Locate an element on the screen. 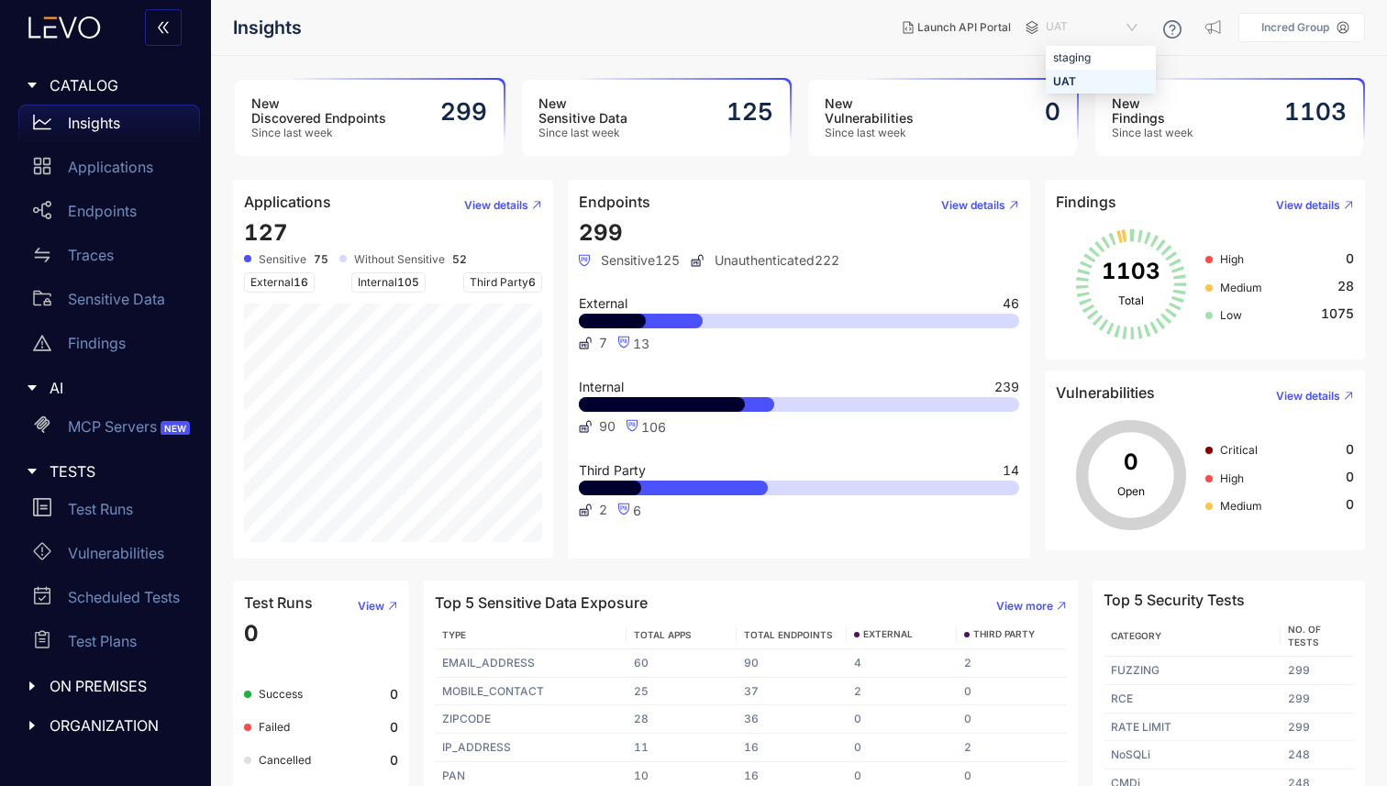 This screenshot has height=786, width=1387. span: NEW is located at coordinates (175, 429).